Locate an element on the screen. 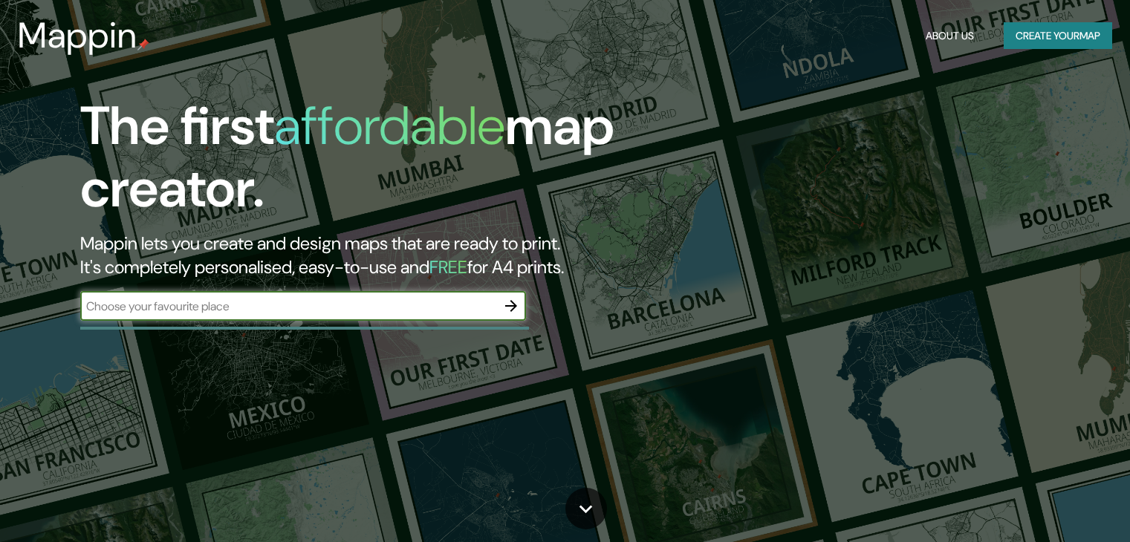  button: About Us is located at coordinates (949, 36).